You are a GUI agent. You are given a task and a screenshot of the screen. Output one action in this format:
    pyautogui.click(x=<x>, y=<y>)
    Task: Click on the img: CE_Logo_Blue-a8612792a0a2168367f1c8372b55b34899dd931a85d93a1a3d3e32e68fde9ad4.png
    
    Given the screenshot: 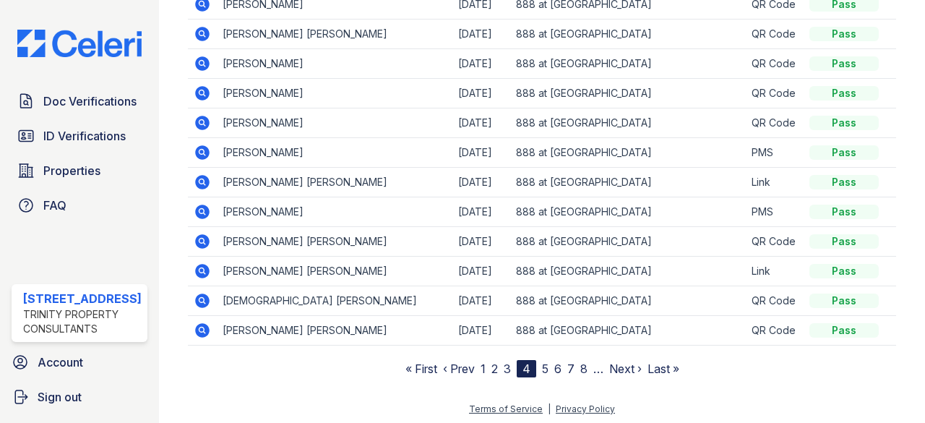 What is the action you would take?
    pyautogui.click(x=80, y=43)
    